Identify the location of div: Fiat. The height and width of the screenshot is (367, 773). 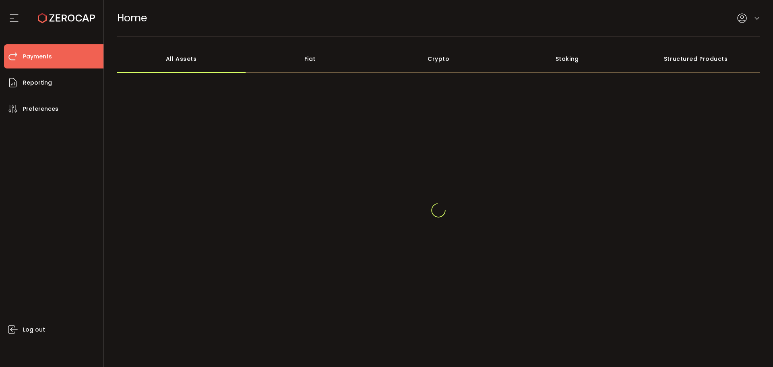
(310, 59).